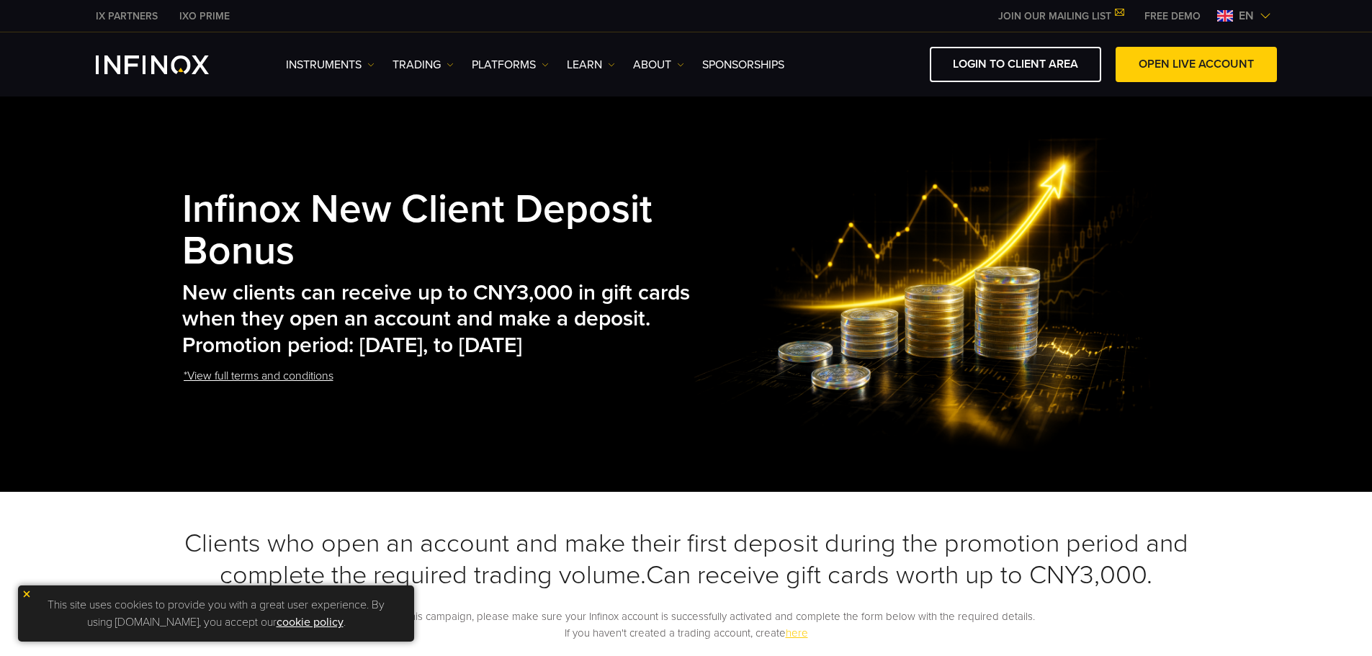  I want to click on a: SPONSORSHIPS, so click(743, 65).